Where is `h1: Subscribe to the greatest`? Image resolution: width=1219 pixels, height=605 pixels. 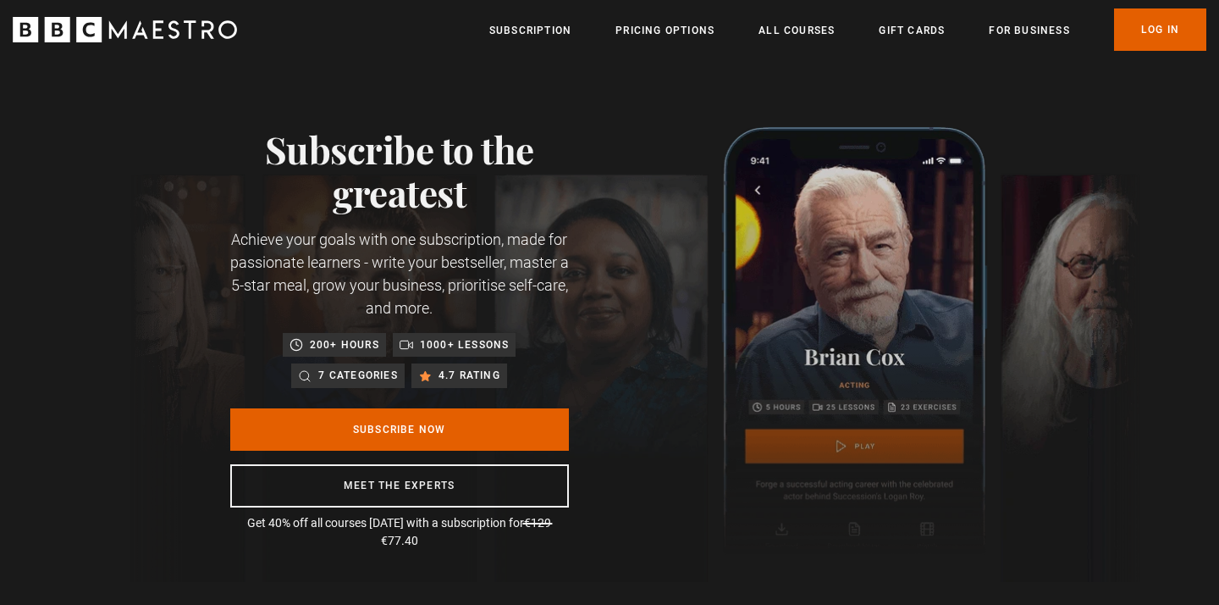
h1: Subscribe to the greatest is located at coordinates (400, 170).